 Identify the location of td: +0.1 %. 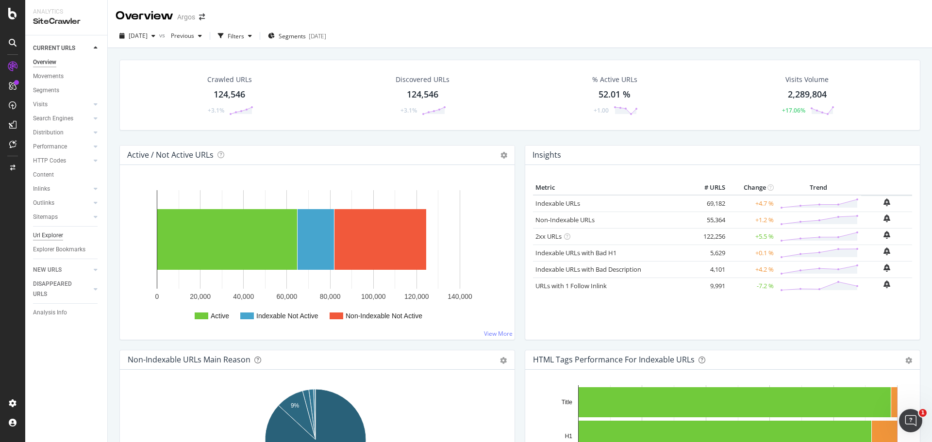
(752, 253).